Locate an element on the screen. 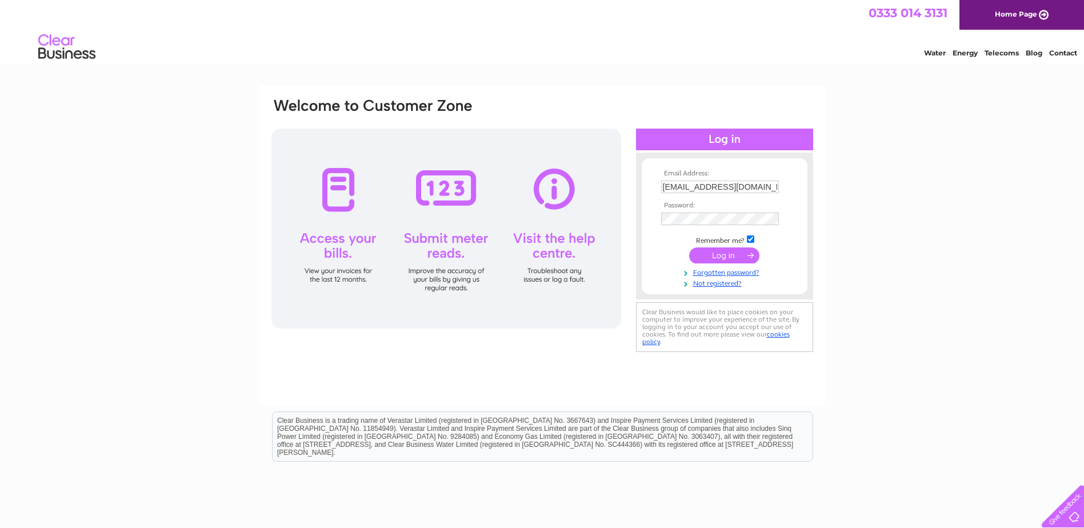  th: Email Address: is located at coordinates (725, 174).